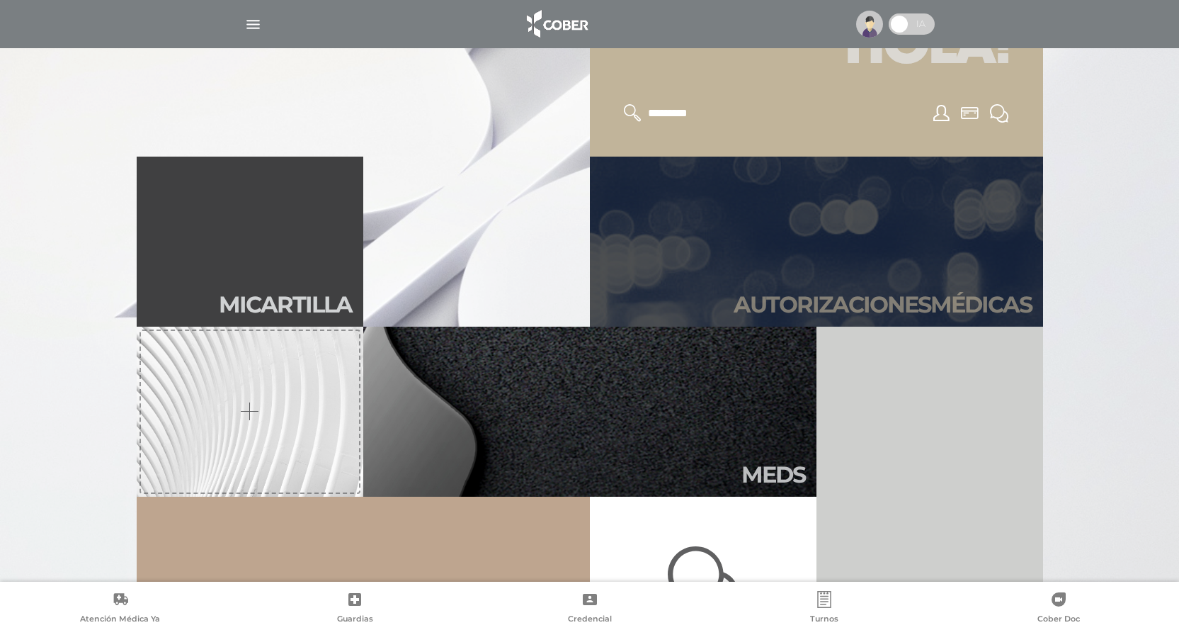 The image size is (1179, 630). I want to click on a: Credencial, so click(589, 609).